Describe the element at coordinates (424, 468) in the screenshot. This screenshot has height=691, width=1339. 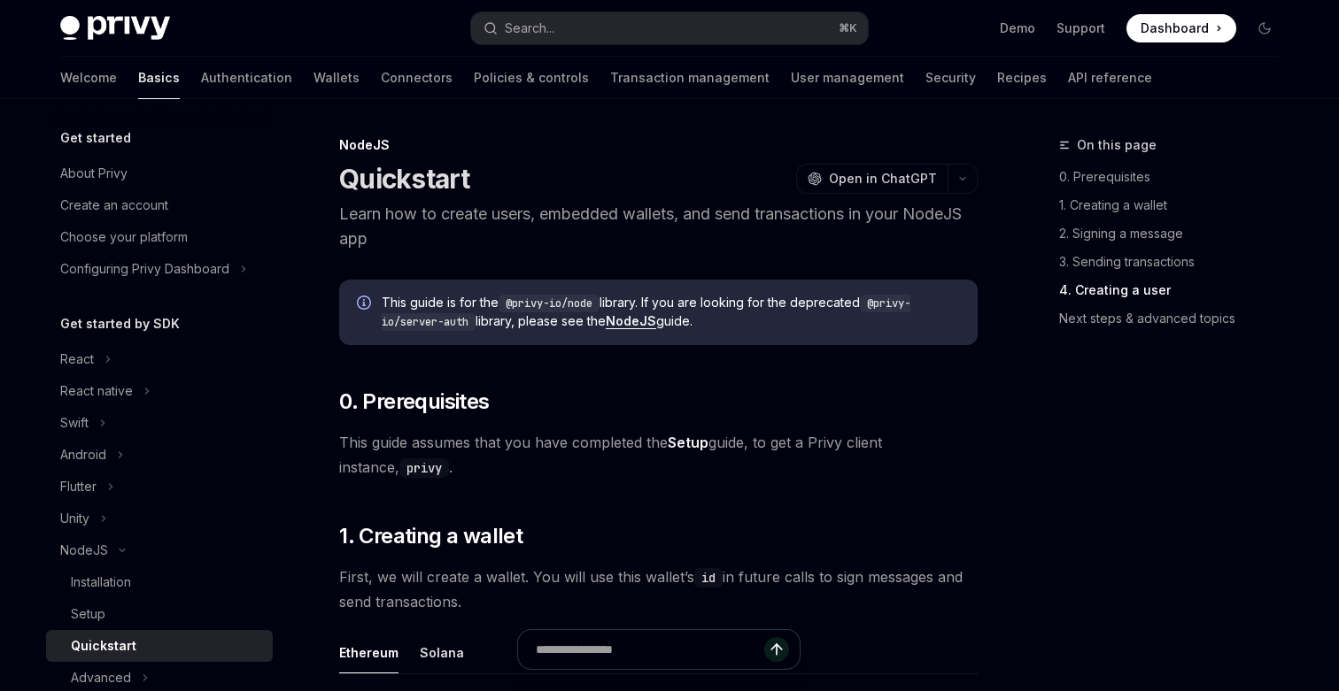
I see `code: privy` at that location.